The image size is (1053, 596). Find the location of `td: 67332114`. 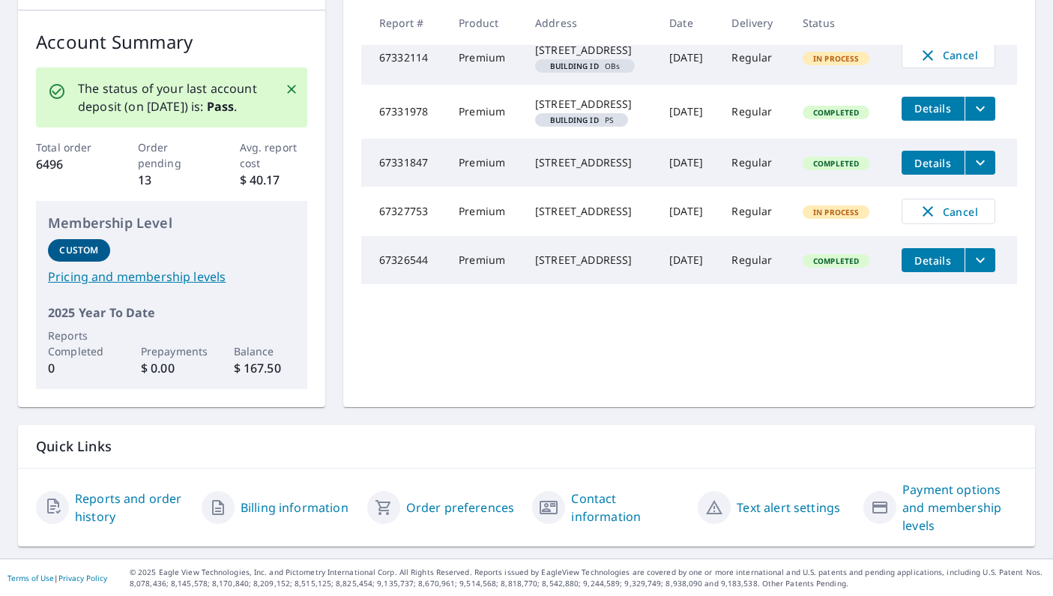

td: 67332114 is located at coordinates (404, 58).